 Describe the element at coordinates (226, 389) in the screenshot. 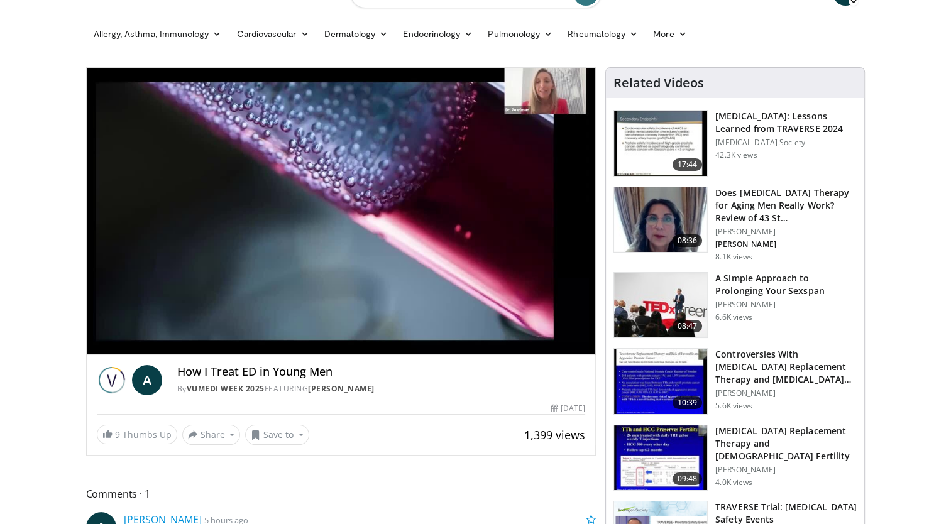

I see `a: Vumedi Week 2025` at that location.